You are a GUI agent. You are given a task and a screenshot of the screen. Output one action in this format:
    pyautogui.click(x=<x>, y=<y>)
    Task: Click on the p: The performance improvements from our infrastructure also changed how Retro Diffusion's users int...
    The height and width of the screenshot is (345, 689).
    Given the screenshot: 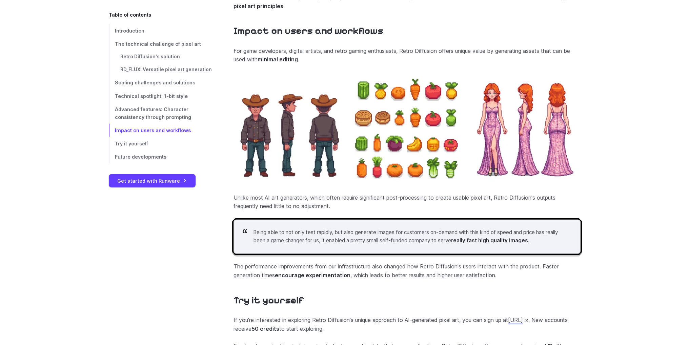 What is the action you would take?
    pyautogui.click(x=407, y=271)
    